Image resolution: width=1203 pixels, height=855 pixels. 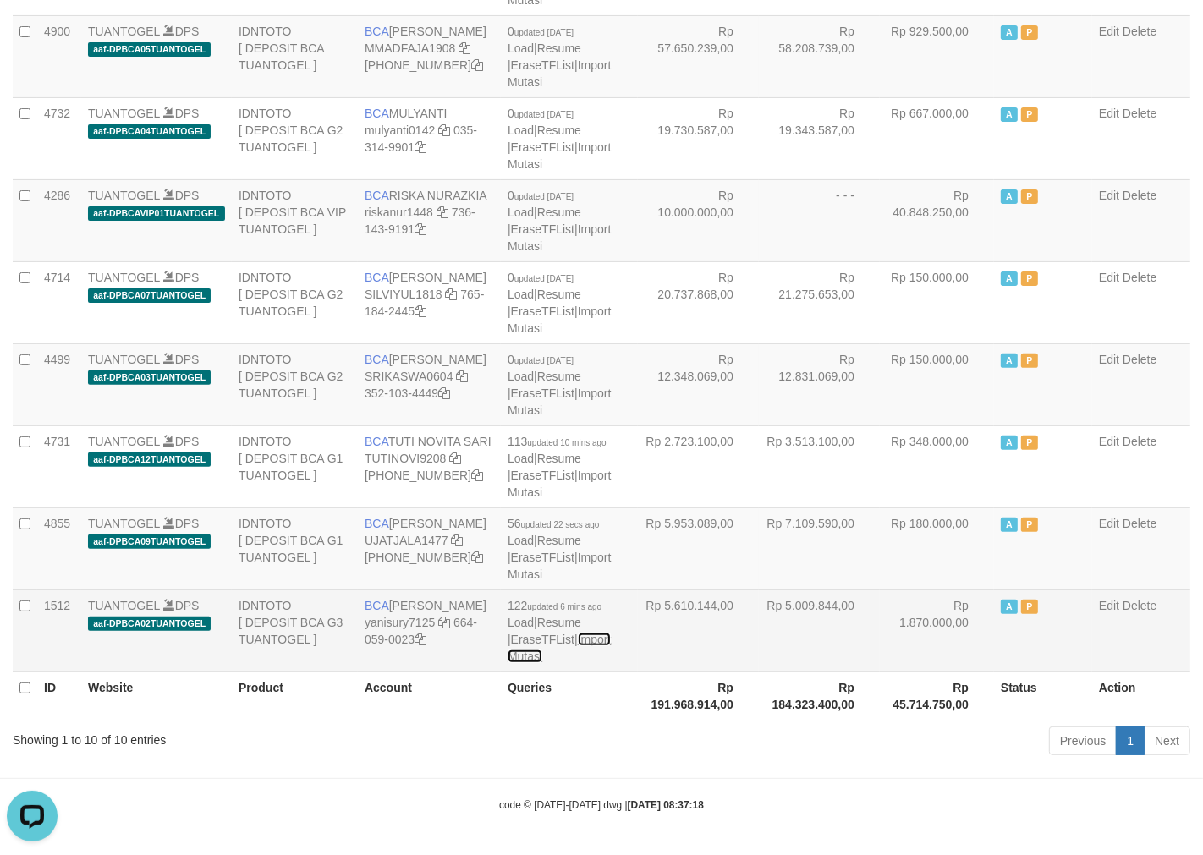 What do you see at coordinates (59, 56) in the screenshot?
I see `td: 4900` at bounding box center [59, 56].